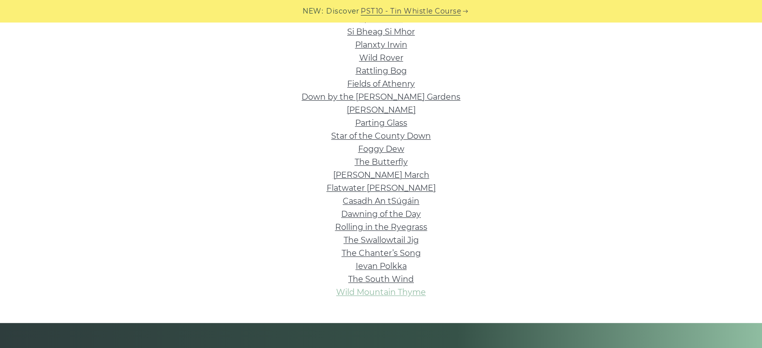  Describe the element at coordinates (381, 58) in the screenshot. I see `a: Wild Rover` at that location.